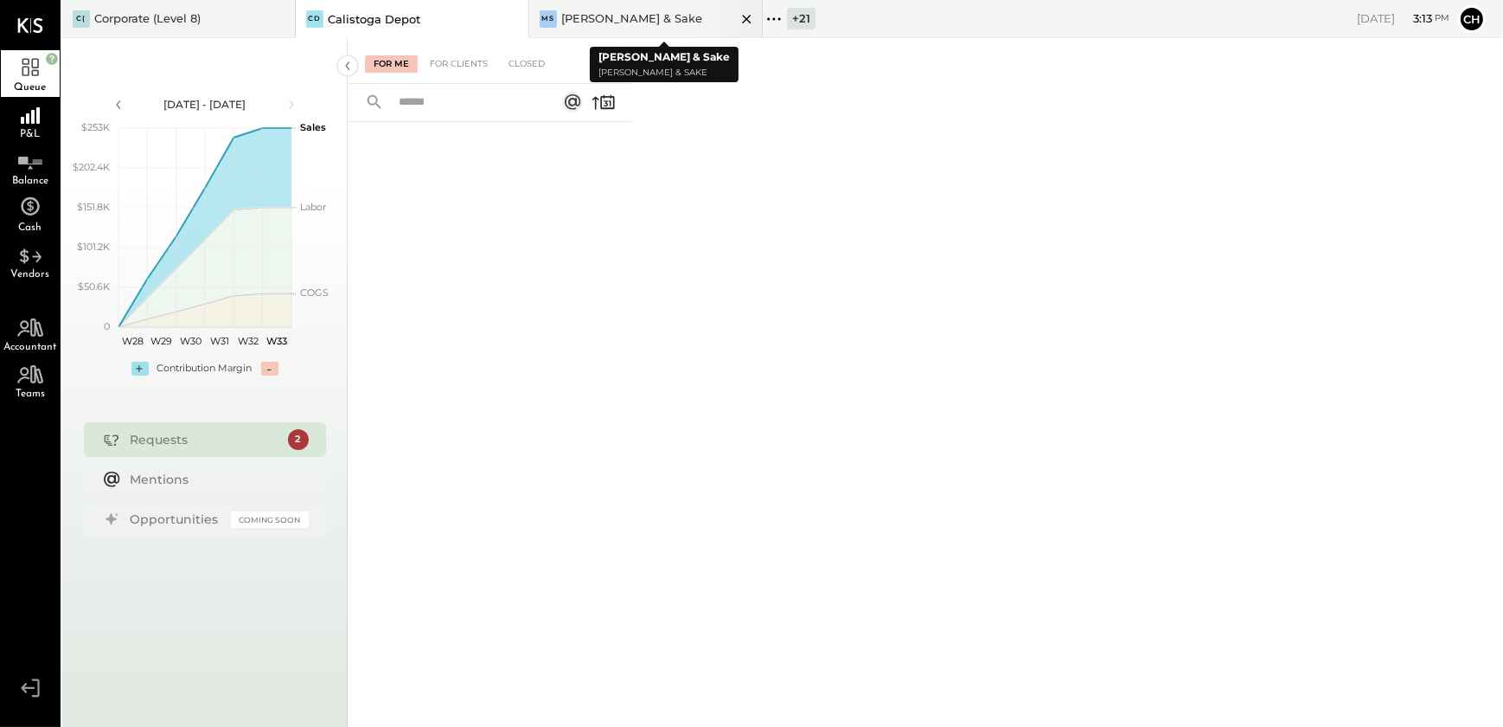 The width and height of the screenshot is (1503, 727). I want to click on text: $202.4K, so click(91, 167).